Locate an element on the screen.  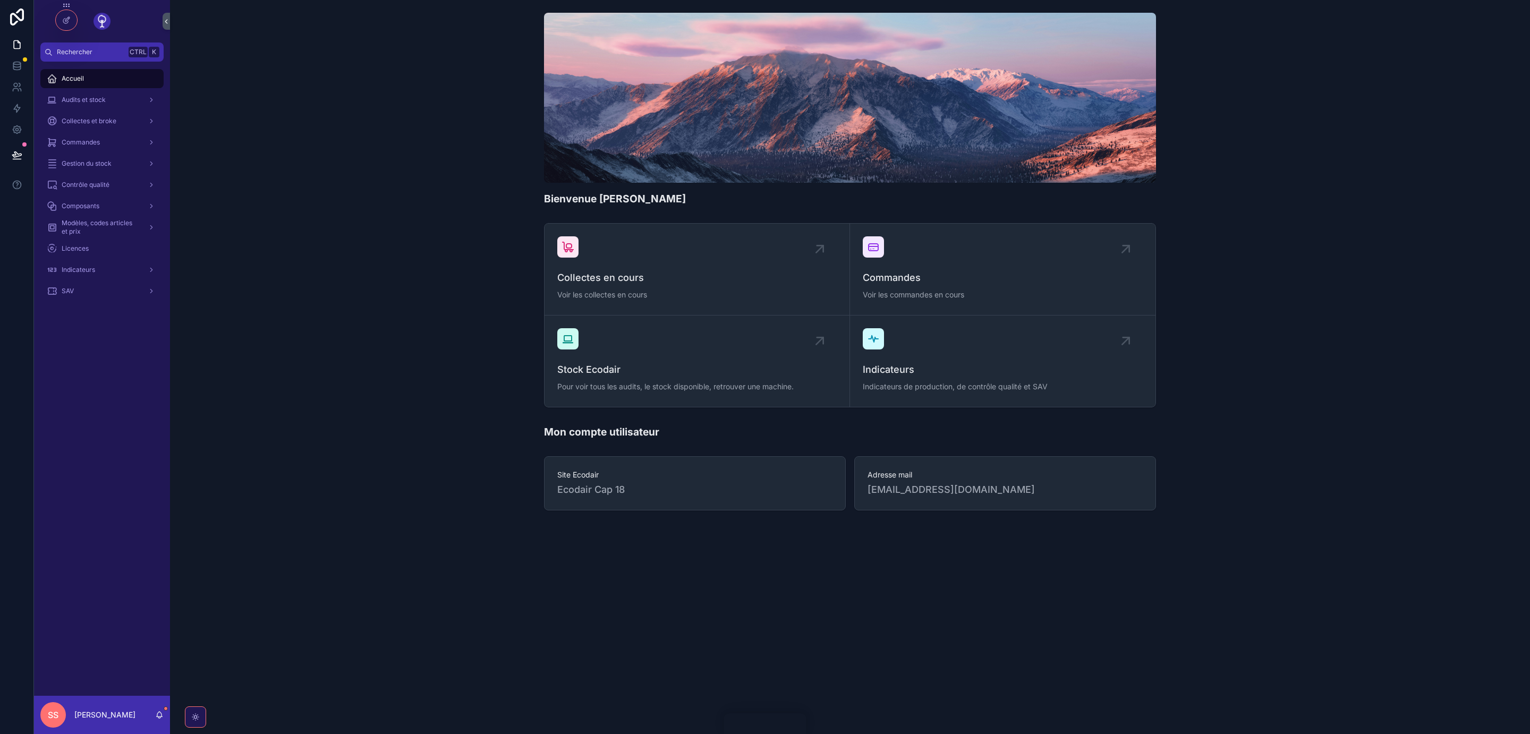
span: Audits et stock is located at coordinates (83, 100).